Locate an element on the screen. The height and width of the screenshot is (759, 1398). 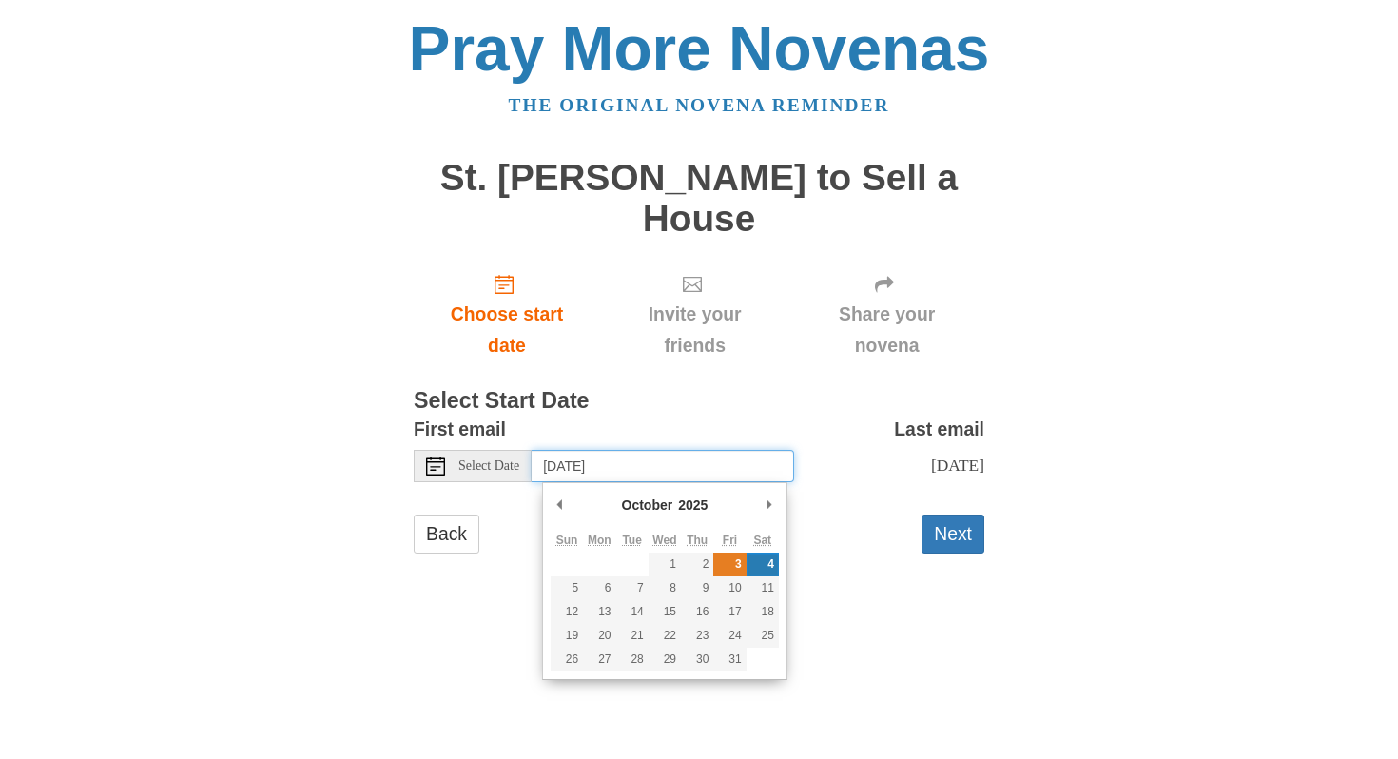
abbr: Tuesday is located at coordinates (631, 540).